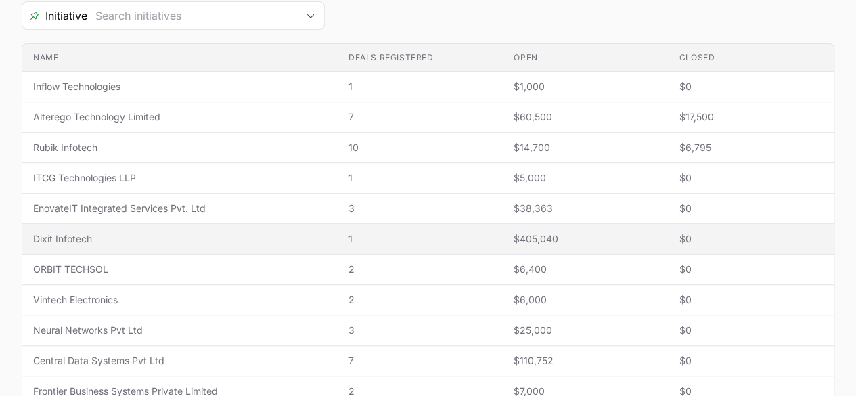 Image resolution: width=856 pixels, height=396 pixels. What do you see at coordinates (585, 208) in the screenshot?
I see `span: $38,363` at bounding box center [585, 208].